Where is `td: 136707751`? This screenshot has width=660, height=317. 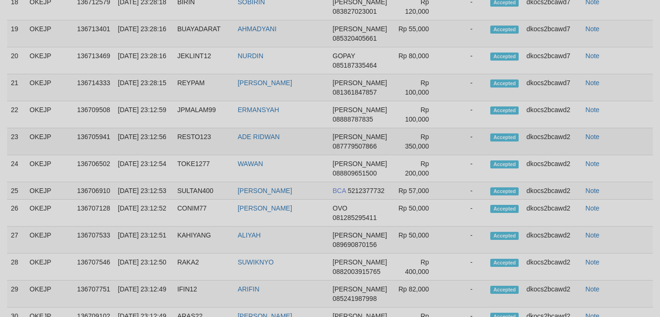
td: 136707751 is located at coordinates (94, 294).